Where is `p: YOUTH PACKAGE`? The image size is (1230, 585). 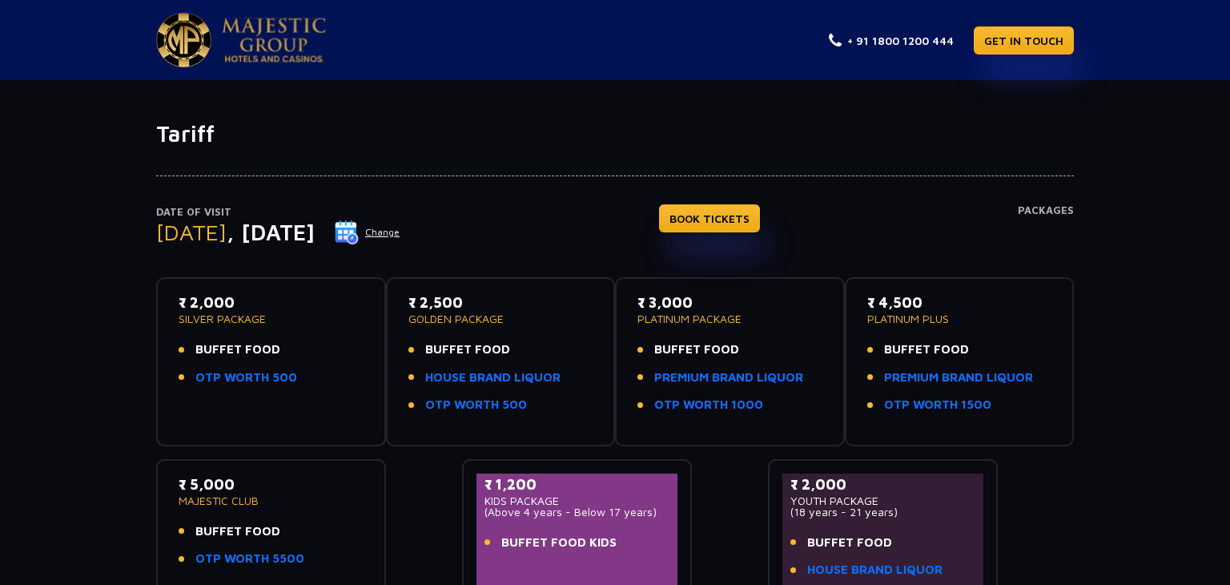 p: YOUTH PACKAGE is located at coordinates (883, 501).